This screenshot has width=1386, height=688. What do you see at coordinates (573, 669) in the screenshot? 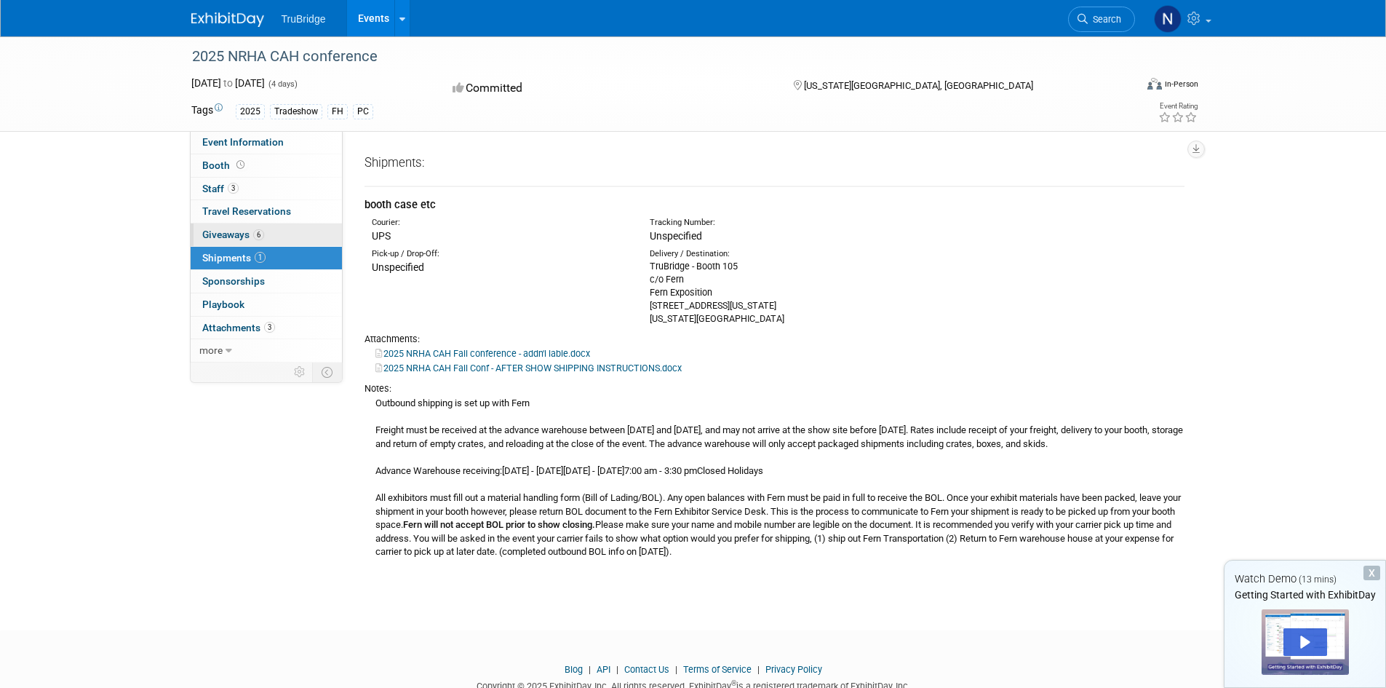
I see `a: Blog` at bounding box center [573, 669].